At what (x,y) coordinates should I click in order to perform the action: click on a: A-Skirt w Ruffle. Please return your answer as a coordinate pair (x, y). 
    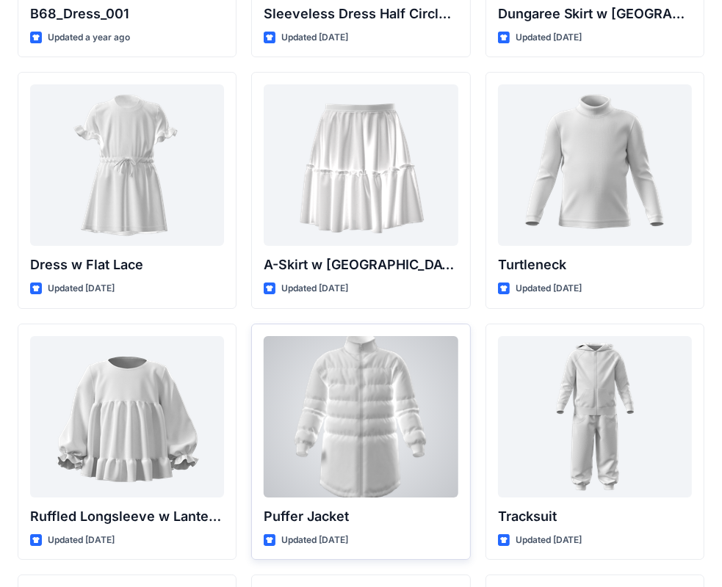
    Looking at the image, I should click on (360, 165).